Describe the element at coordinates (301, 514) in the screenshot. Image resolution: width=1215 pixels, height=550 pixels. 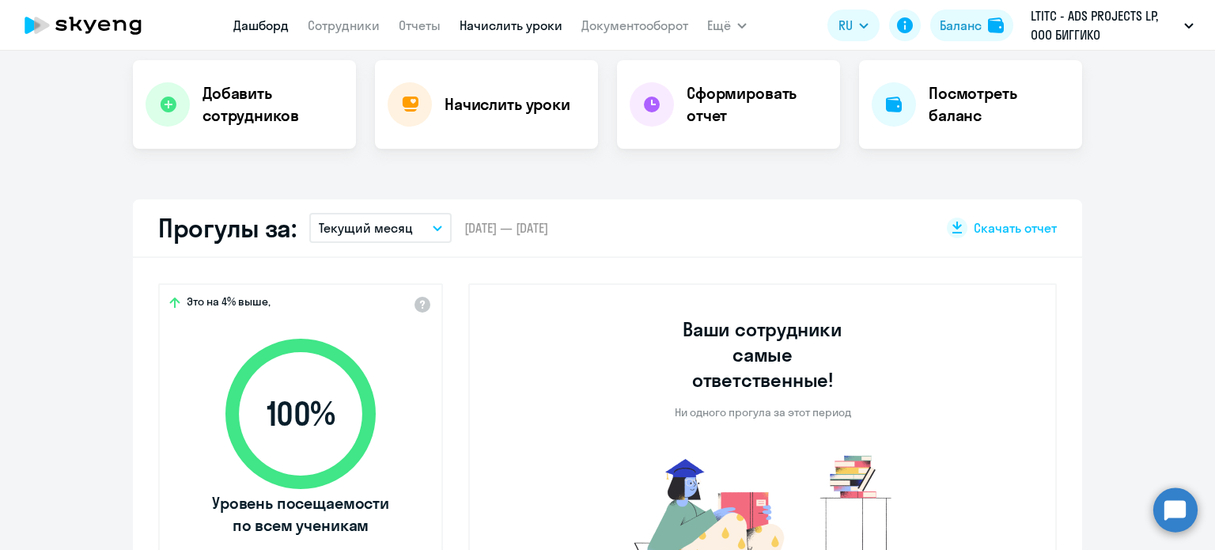
I see `span: Уровень посещаемости по всем ученикам` at that location.